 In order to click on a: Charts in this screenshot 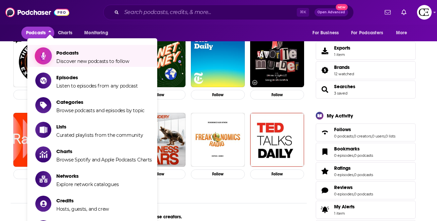, I will do `click(65, 33)`.